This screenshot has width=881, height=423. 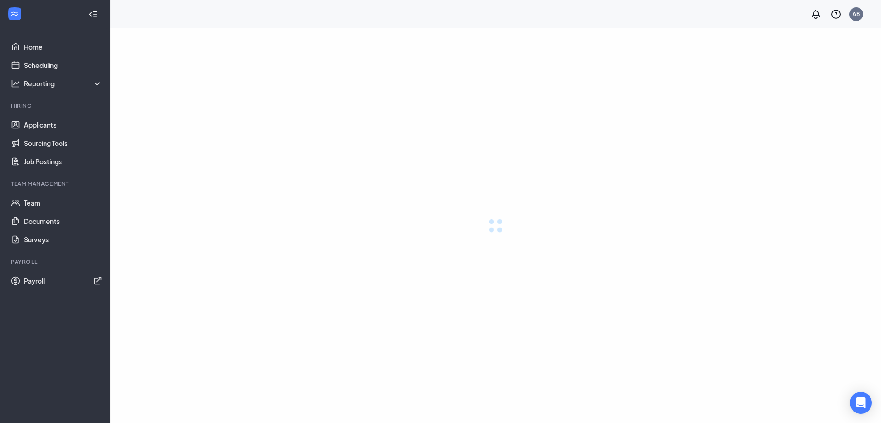 What do you see at coordinates (63, 281) in the screenshot?
I see `a: PayrollExternalLink` at bounding box center [63, 281].